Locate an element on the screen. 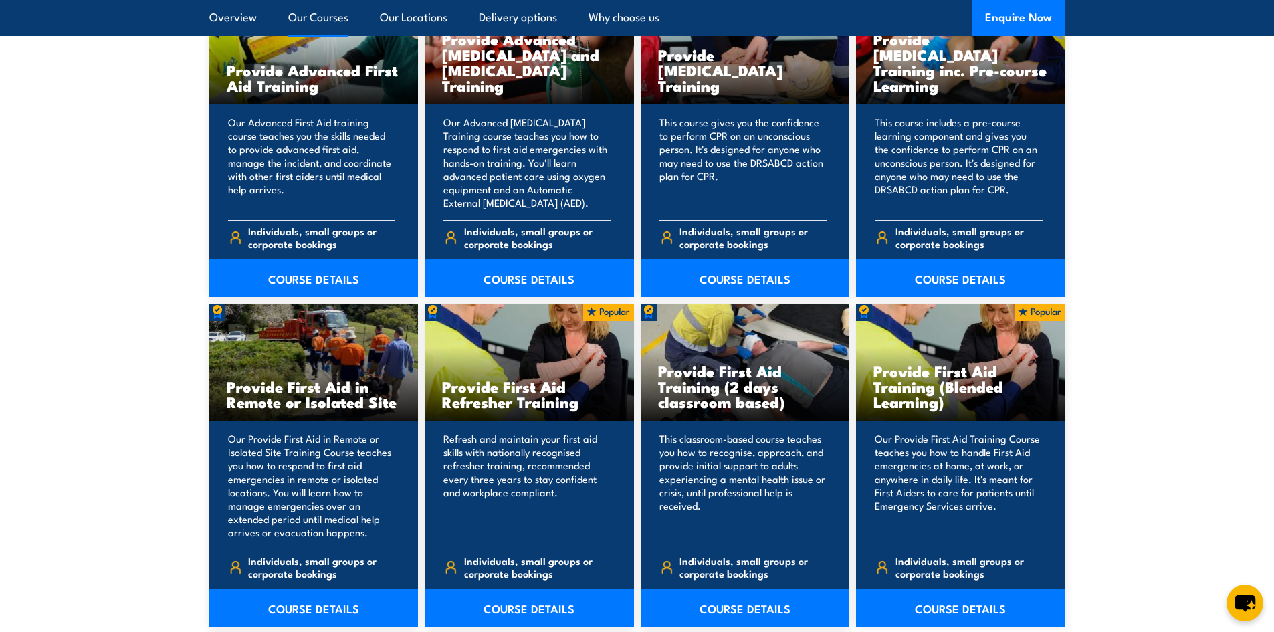 The width and height of the screenshot is (1274, 632). button: chat-button is located at coordinates (1245, 603).